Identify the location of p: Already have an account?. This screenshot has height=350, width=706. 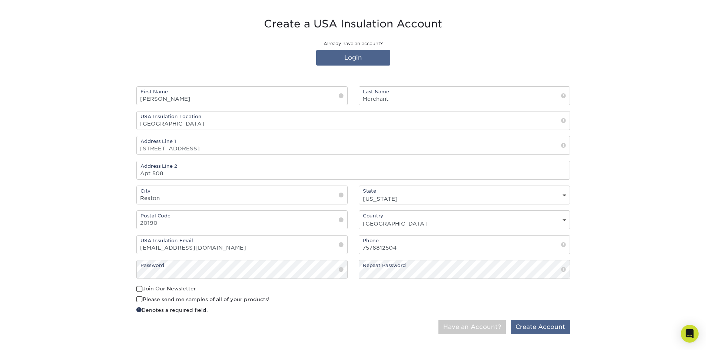
(353, 44).